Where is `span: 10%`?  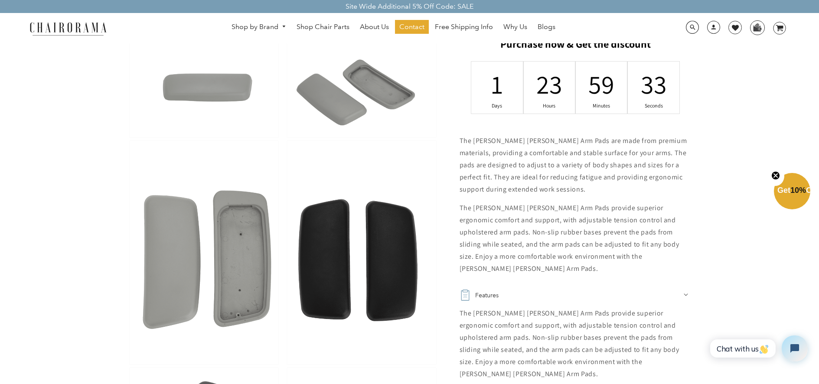 span: 10% is located at coordinates (798, 190).